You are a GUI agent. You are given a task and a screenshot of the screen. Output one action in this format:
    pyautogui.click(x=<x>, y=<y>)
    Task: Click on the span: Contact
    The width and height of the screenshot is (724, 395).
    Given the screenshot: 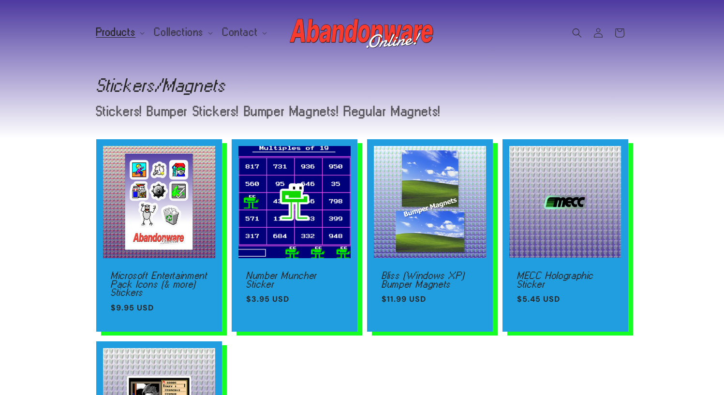 What is the action you would take?
    pyautogui.click(x=240, y=32)
    